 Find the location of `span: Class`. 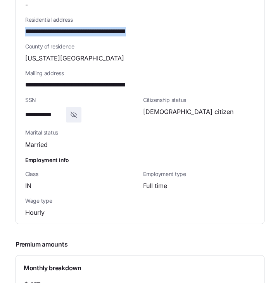

span: Class is located at coordinates (81, 174).